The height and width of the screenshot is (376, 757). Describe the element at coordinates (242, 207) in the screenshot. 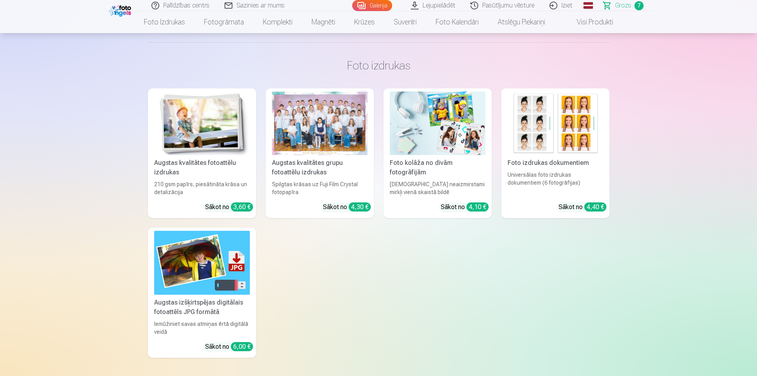

I see `div: 3,60 €` at that location.